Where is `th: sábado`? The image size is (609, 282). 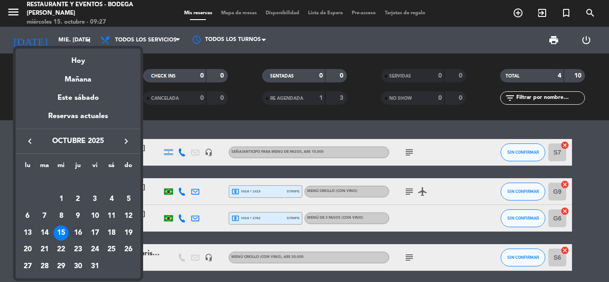 th: sábado is located at coordinates (112, 167).